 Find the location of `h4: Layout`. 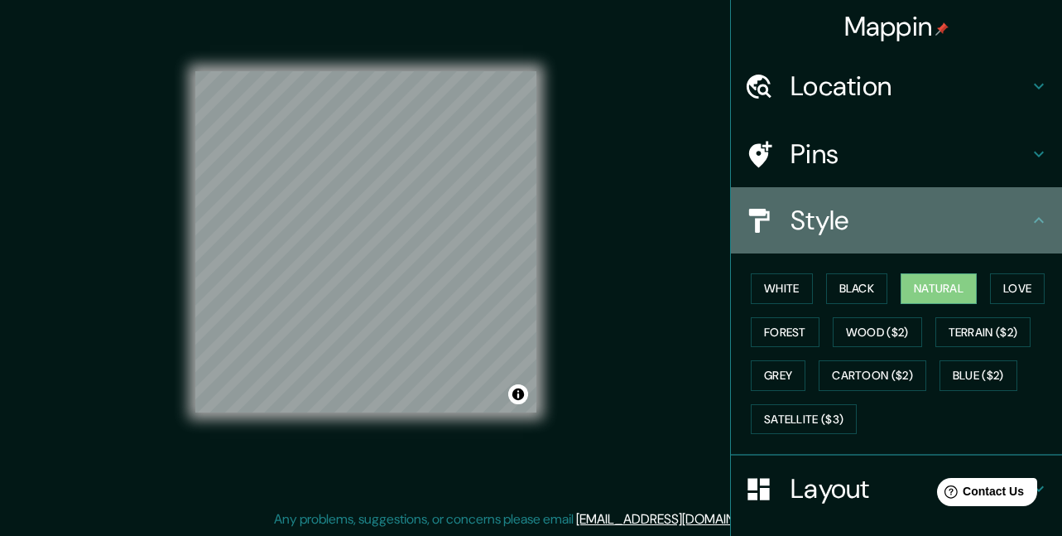

h4: Layout is located at coordinates (910, 489).